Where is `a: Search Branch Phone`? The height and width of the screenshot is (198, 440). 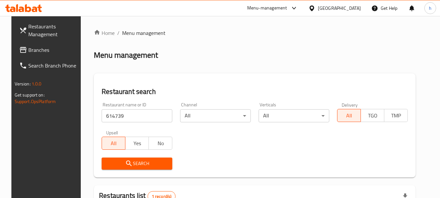 a: Search Branch Phone is located at coordinates (50, 66).